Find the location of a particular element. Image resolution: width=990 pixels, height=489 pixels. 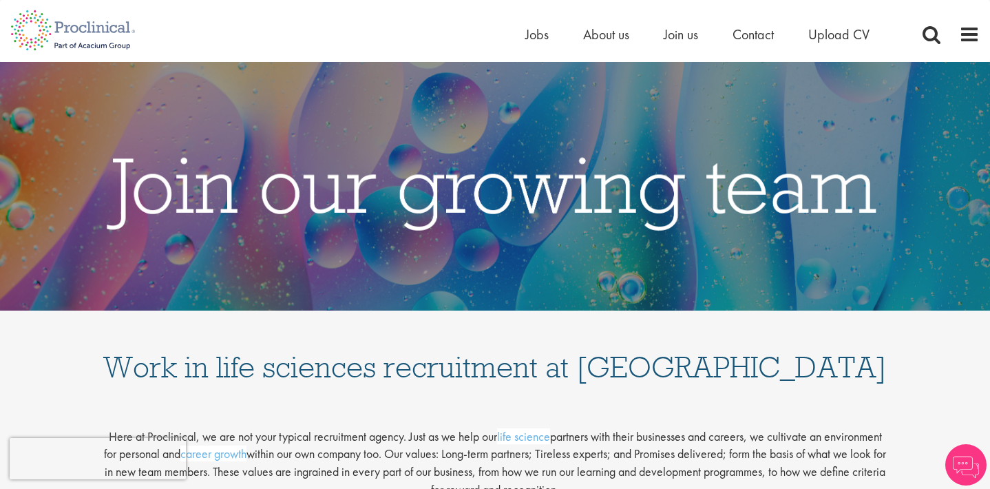

a: Join us is located at coordinates (681, 34).